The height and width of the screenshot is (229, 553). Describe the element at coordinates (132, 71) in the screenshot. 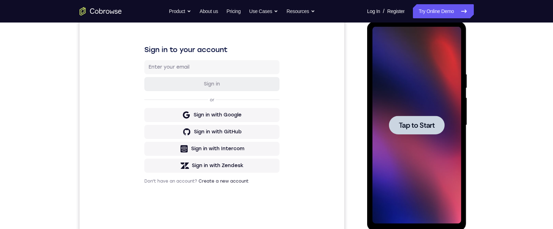

I see `input: Enter your email` at that location.